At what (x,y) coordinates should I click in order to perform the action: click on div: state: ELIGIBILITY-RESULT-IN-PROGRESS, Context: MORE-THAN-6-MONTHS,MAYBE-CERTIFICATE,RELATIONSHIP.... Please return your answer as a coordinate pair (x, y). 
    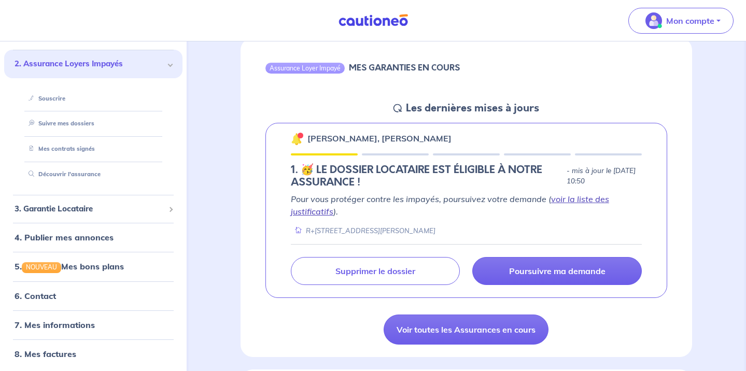
    Looking at the image, I should click on (466, 176).